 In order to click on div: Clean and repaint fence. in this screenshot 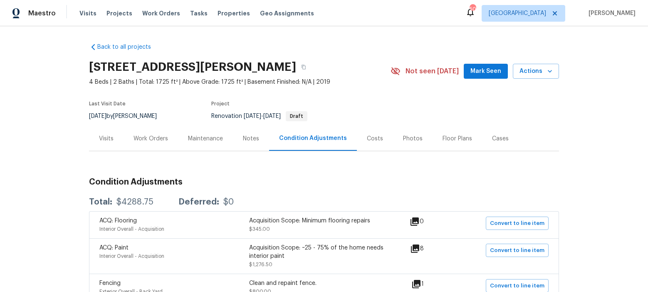, I will do `click(324, 283)`.